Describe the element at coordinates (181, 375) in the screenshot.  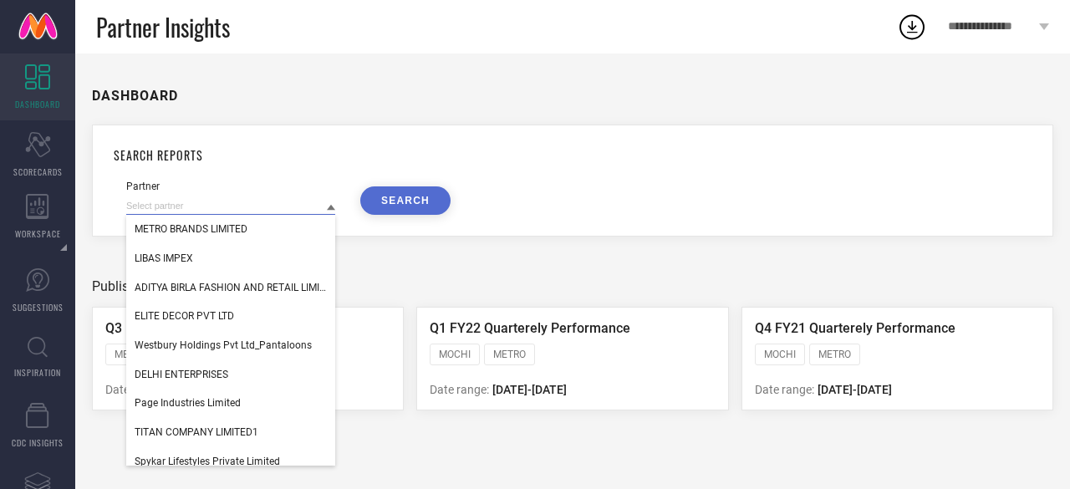
I see `span: DELHI ENTERPRISES` at that location.